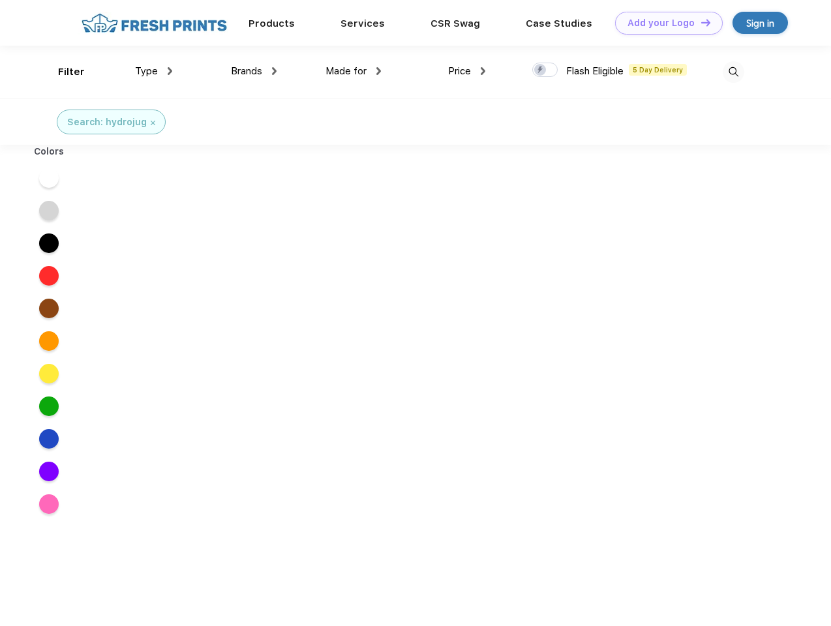 The image size is (831, 626). I want to click on div: Search: hydrojug, so click(107, 122).